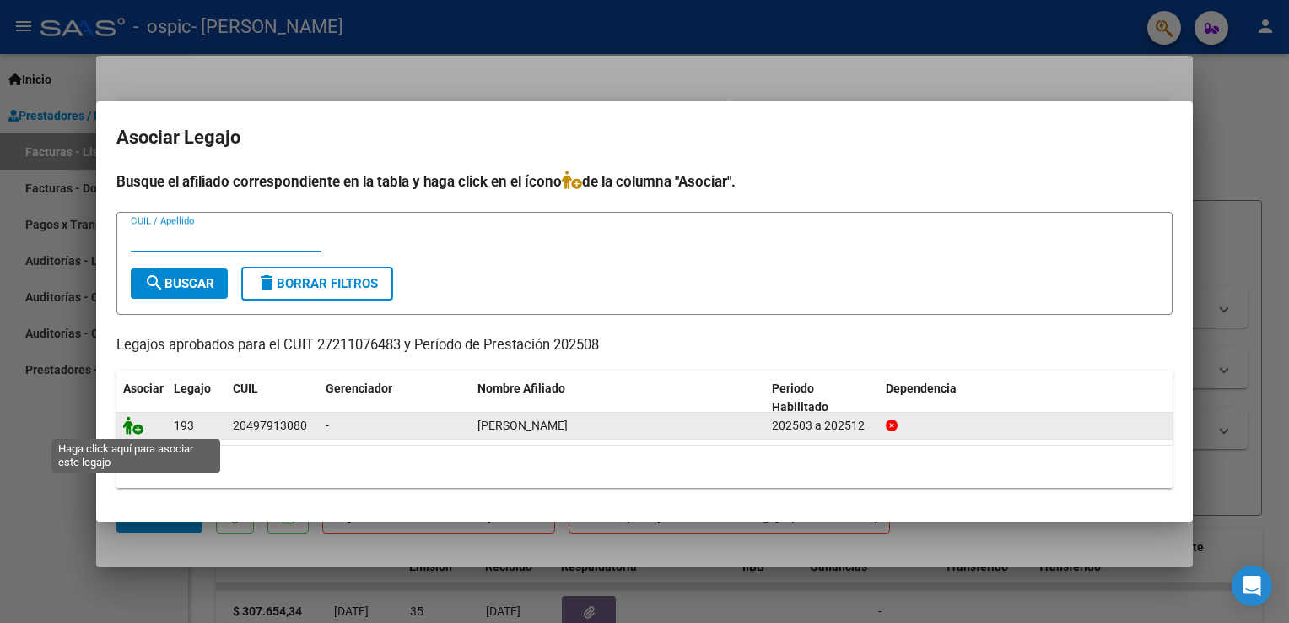 The image size is (1289, 623). I want to click on h2: Asociar Legajo, so click(644, 137).